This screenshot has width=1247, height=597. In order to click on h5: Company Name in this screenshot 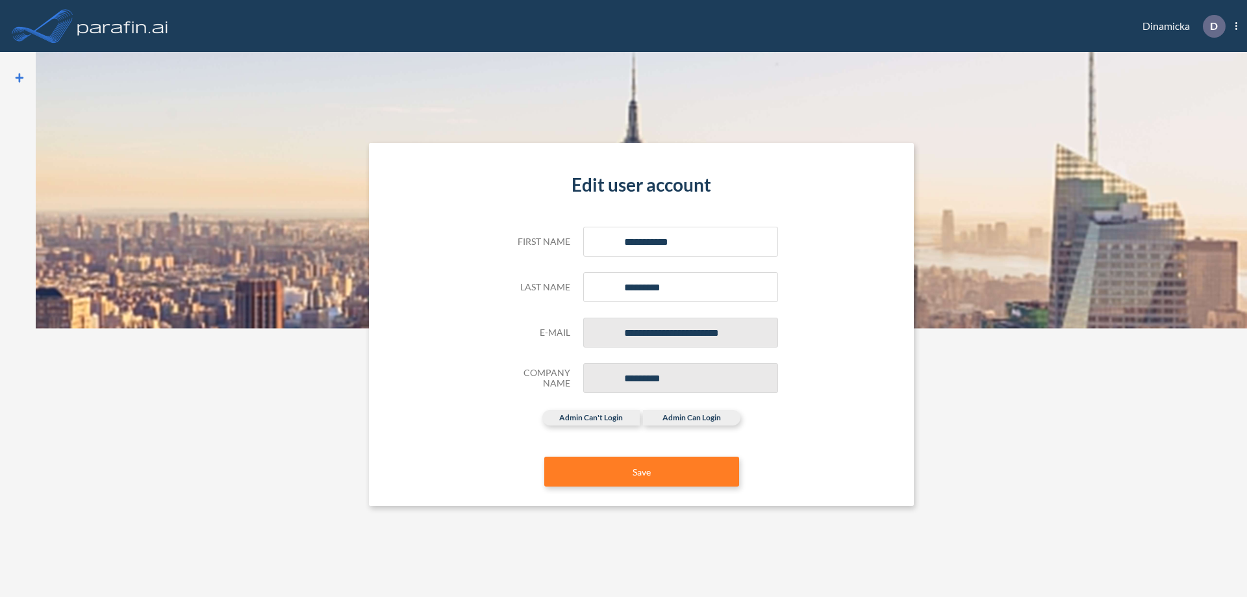, I will do `click(538, 379)`.